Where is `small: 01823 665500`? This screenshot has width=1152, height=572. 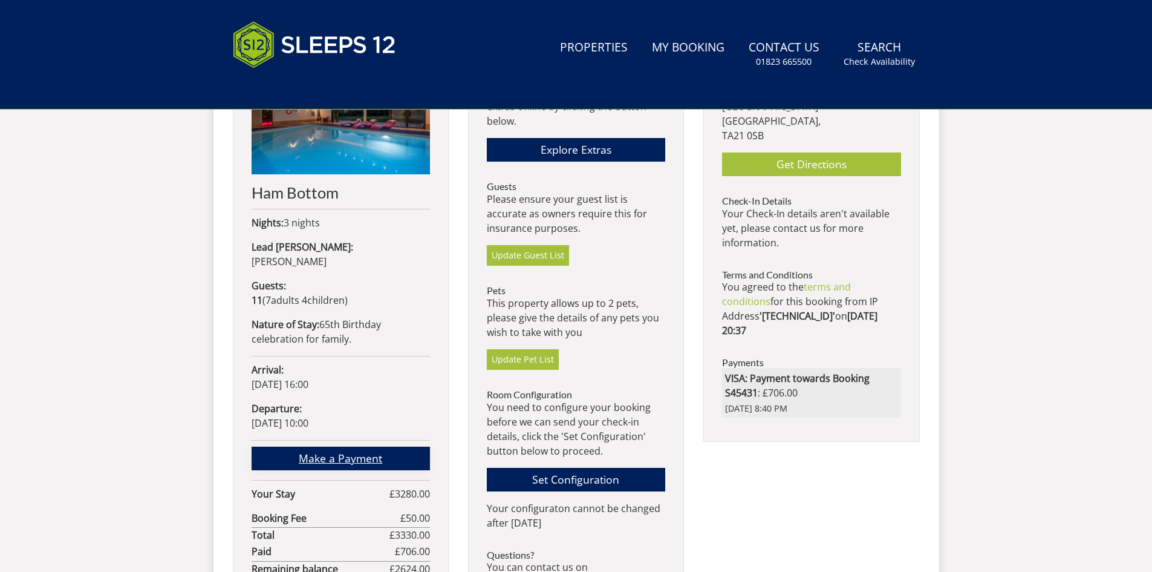 small: 01823 665500 is located at coordinates (784, 62).